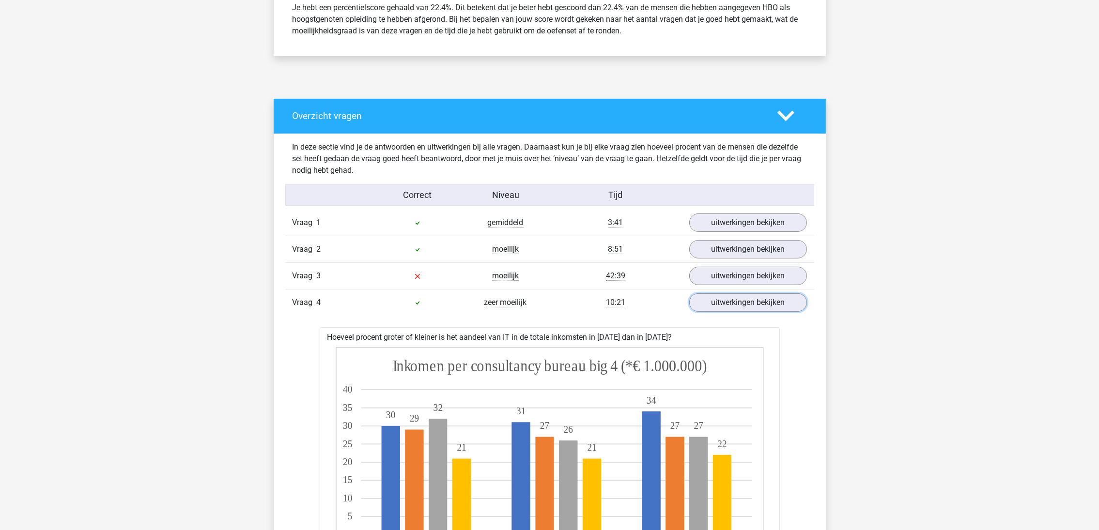 The height and width of the screenshot is (530, 1099). I want to click on tspan: 2727, so click(609, 425).